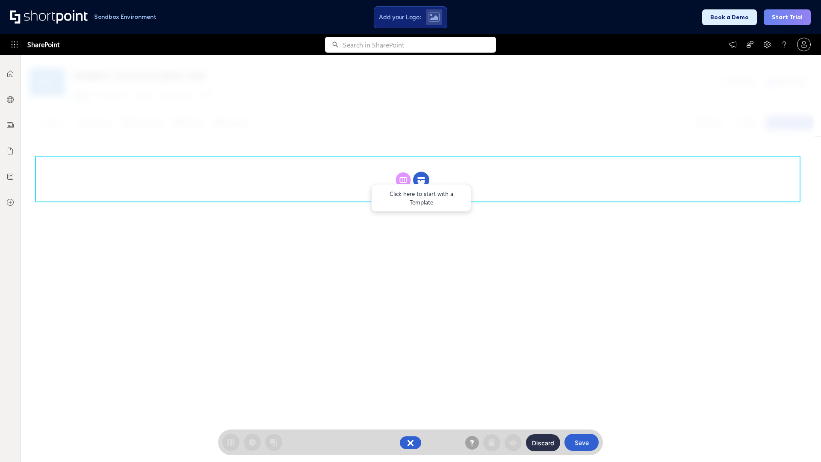 The width and height of the screenshot is (821, 462). Describe the element at coordinates (43, 44) in the screenshot. I see `span: SharePoint` at that location.